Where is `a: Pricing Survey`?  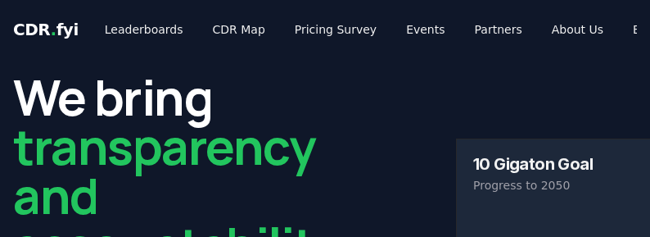
a: Pricing Survey is located at coordinates (336, 29).